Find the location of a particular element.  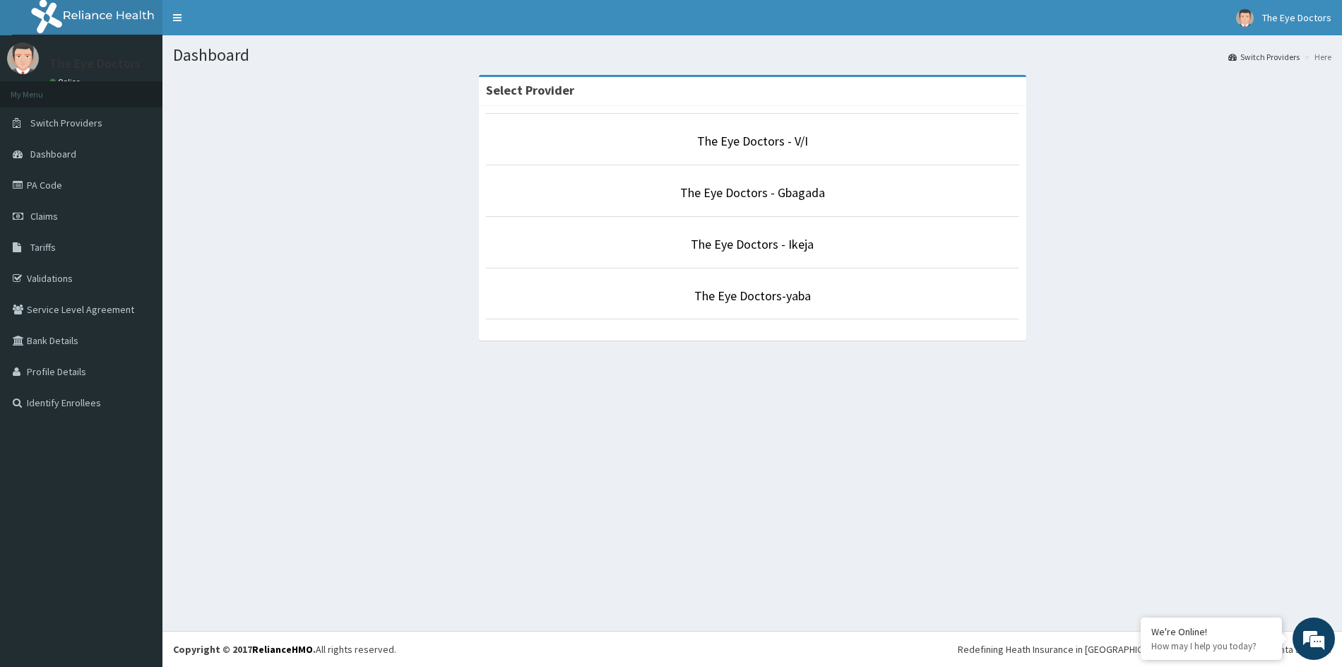

span: Tariffs is located at coordinates (43, 247).